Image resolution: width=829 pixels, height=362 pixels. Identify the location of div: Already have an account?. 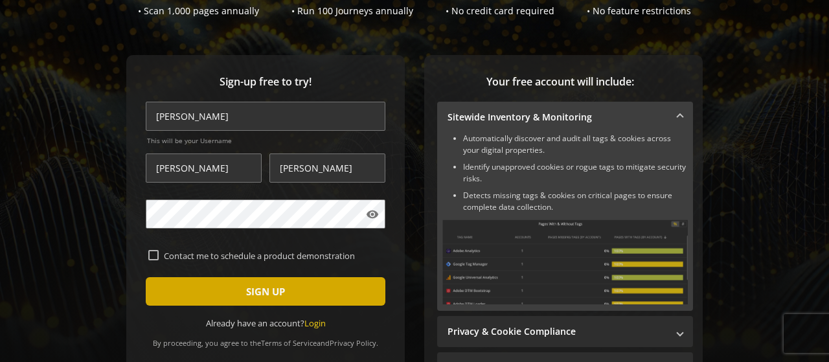
(266, 323).